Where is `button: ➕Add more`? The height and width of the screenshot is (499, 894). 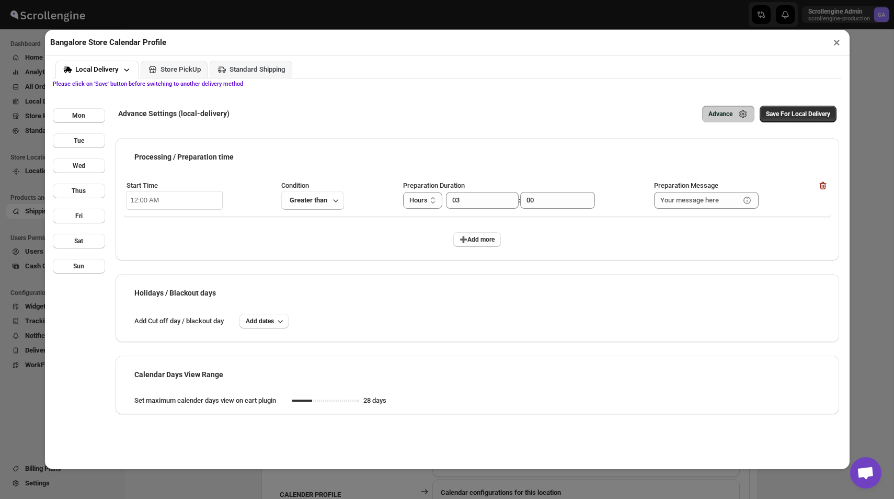
button: ➕Add more is located at coordinates (477, 240).